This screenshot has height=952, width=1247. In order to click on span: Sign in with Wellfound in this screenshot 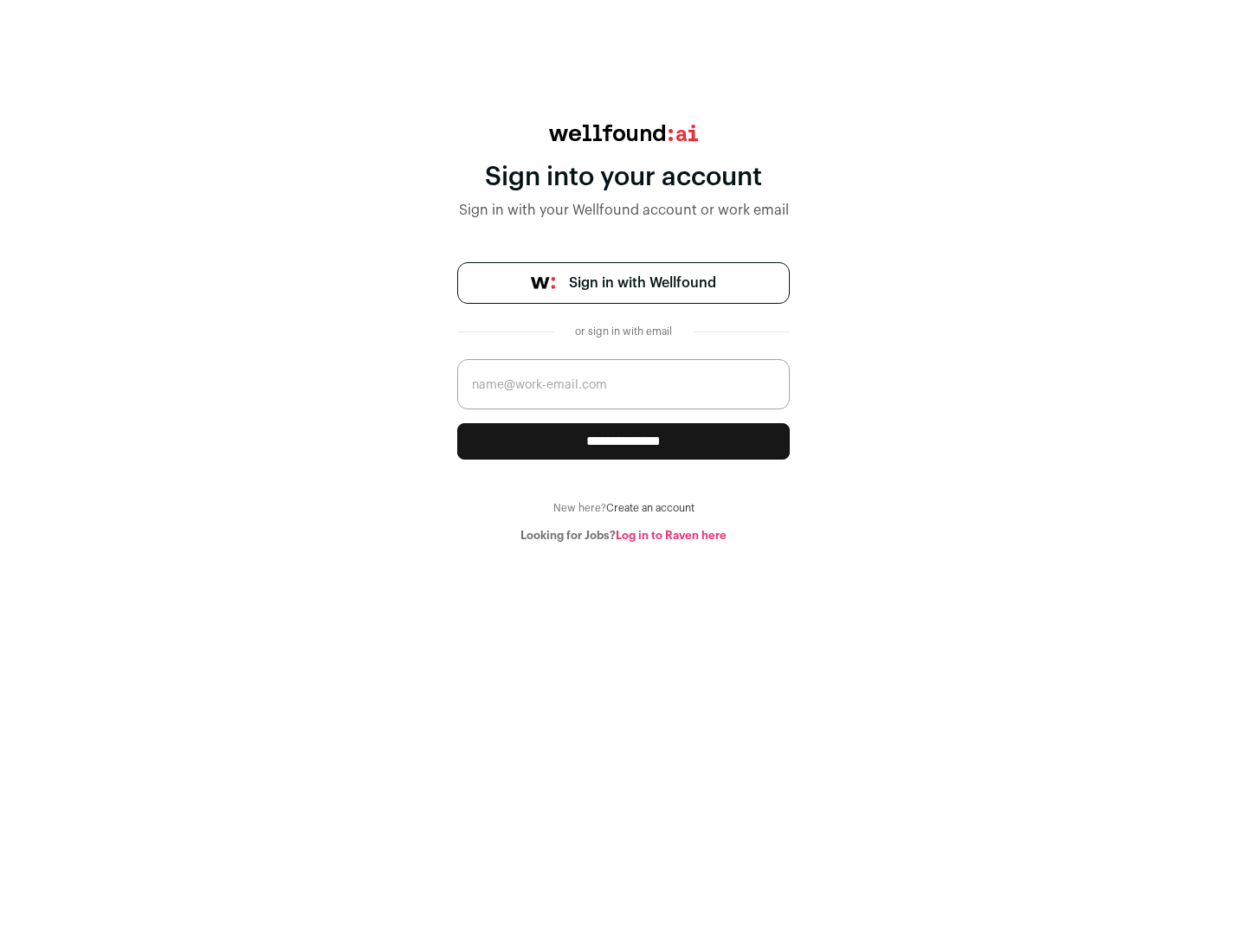, I will do `click(643, 284)`.